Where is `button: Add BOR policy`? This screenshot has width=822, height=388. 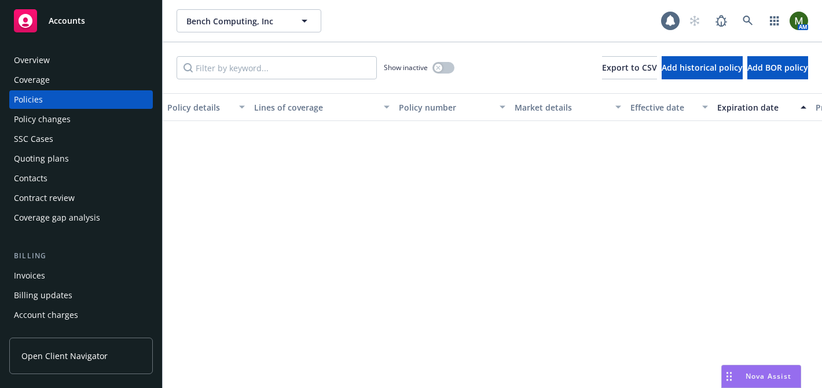 button: Add BOR policy is located at coordinates (777, 68).